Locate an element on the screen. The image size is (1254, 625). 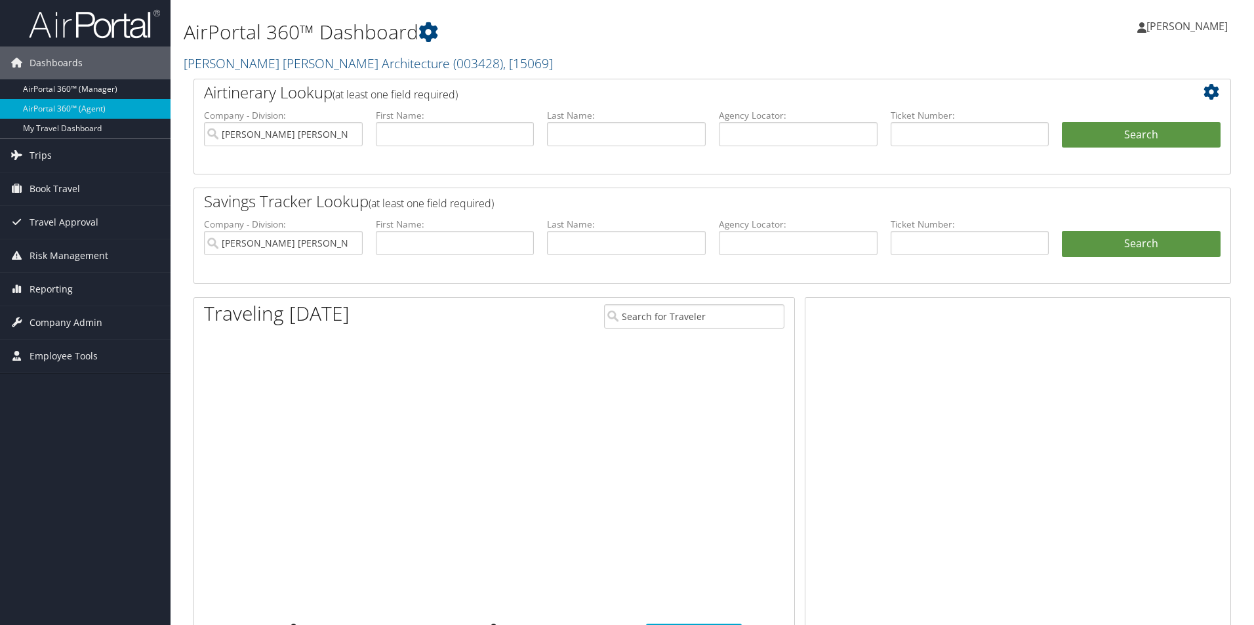
button: Search is located at coordinates (1141, 135).